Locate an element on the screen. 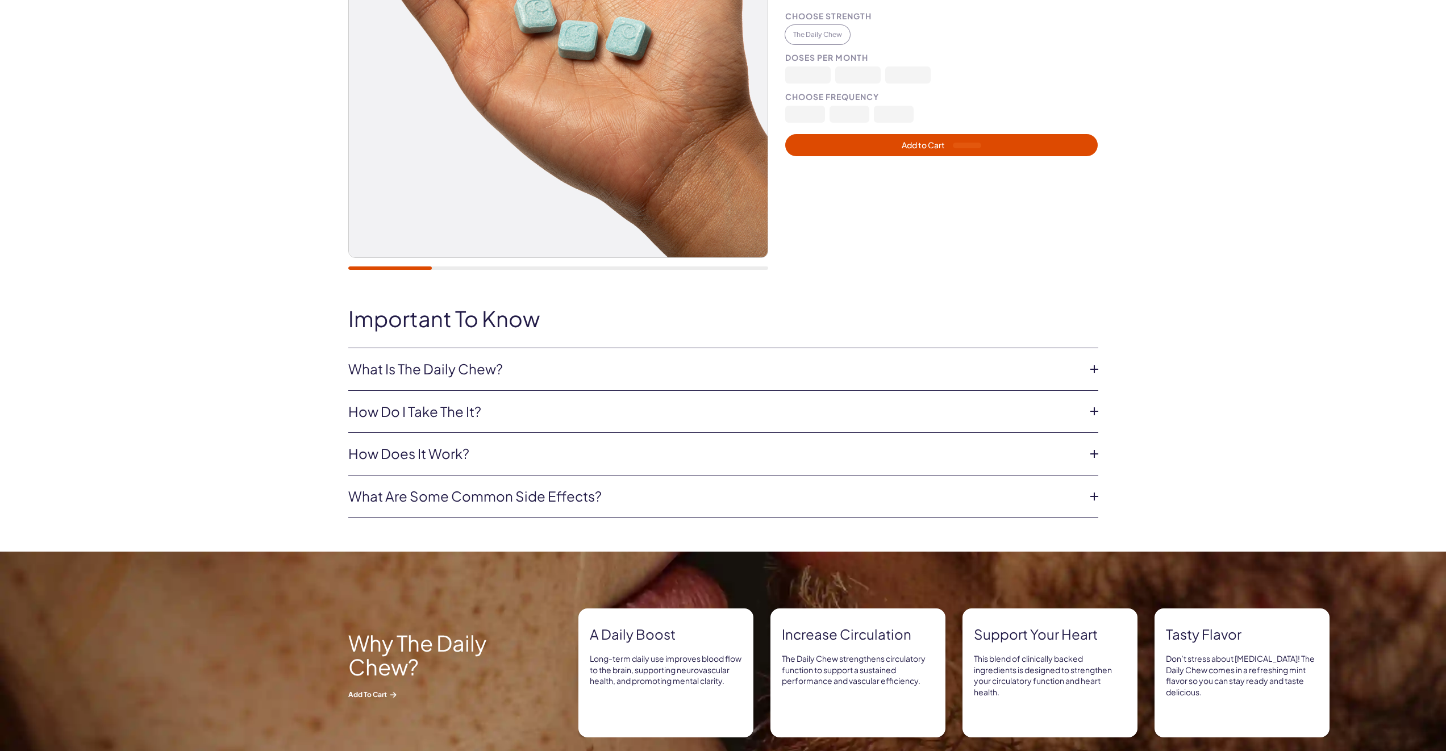 The image size is (1446, 751). p: This blend of clinically backed ingredients is designed to strengthen your circulatory function a... is located at coordinates (1050, 676).